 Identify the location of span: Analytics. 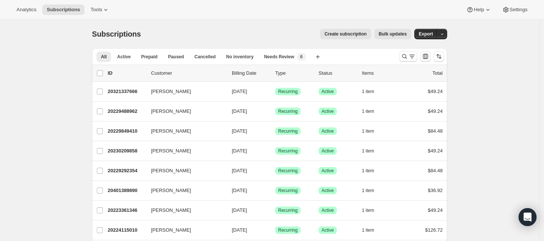
(26, 10).